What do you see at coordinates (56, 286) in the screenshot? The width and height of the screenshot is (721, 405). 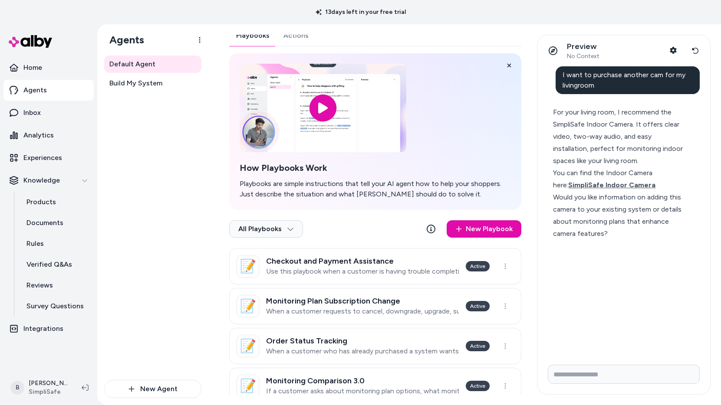 I see `a: Reviews` at bounding box center [56, 286].